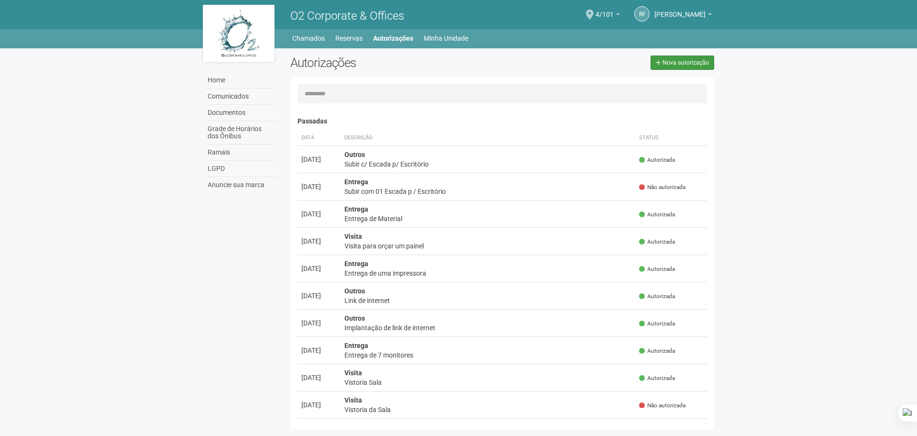  I want to click on a: Autorizações, so click(393, 38).